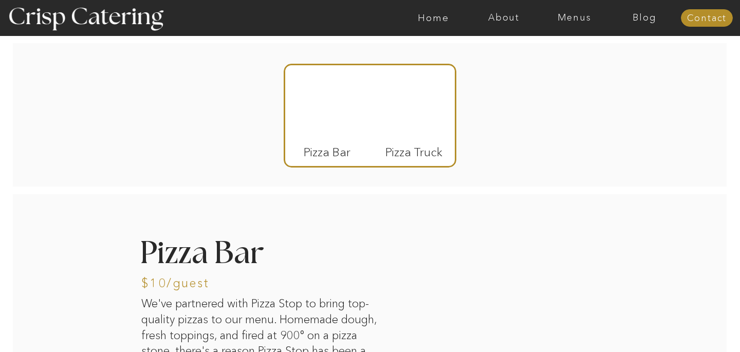  Describe the element at coordinates (645, 18) in the screenshot. I see `nav: Blog` at that location.